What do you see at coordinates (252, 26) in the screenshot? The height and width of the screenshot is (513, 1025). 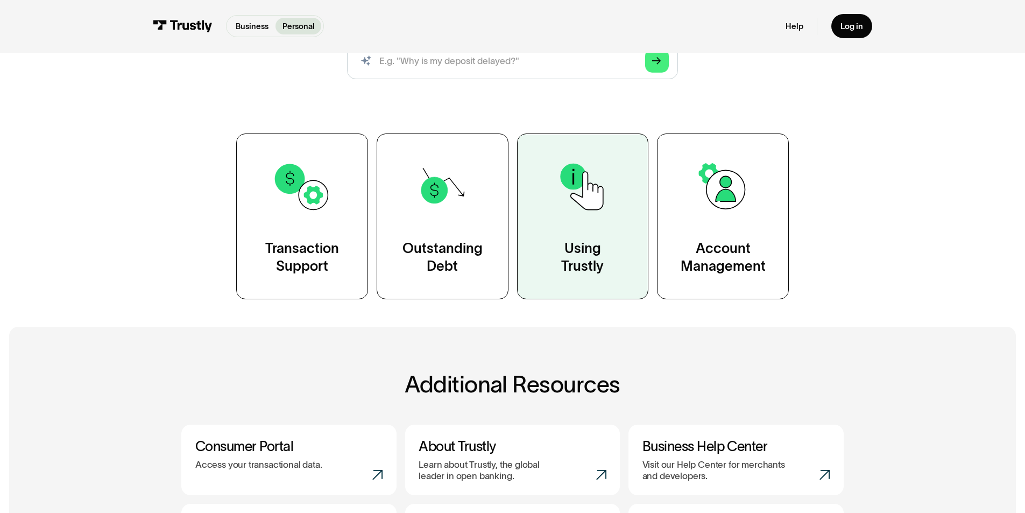 I see `p: Business` at bounding box center [252, 26].